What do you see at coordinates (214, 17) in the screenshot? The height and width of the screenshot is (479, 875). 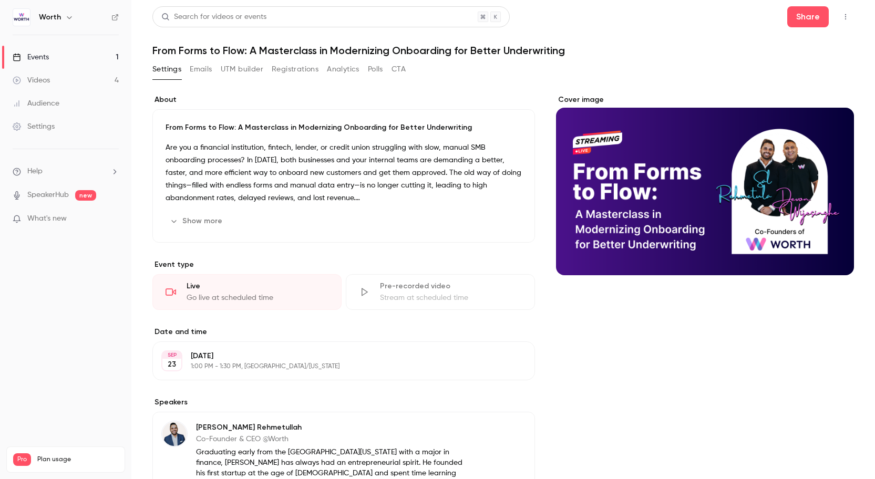 I see `div: Search for videos or events` at bounding box center [214, 17].